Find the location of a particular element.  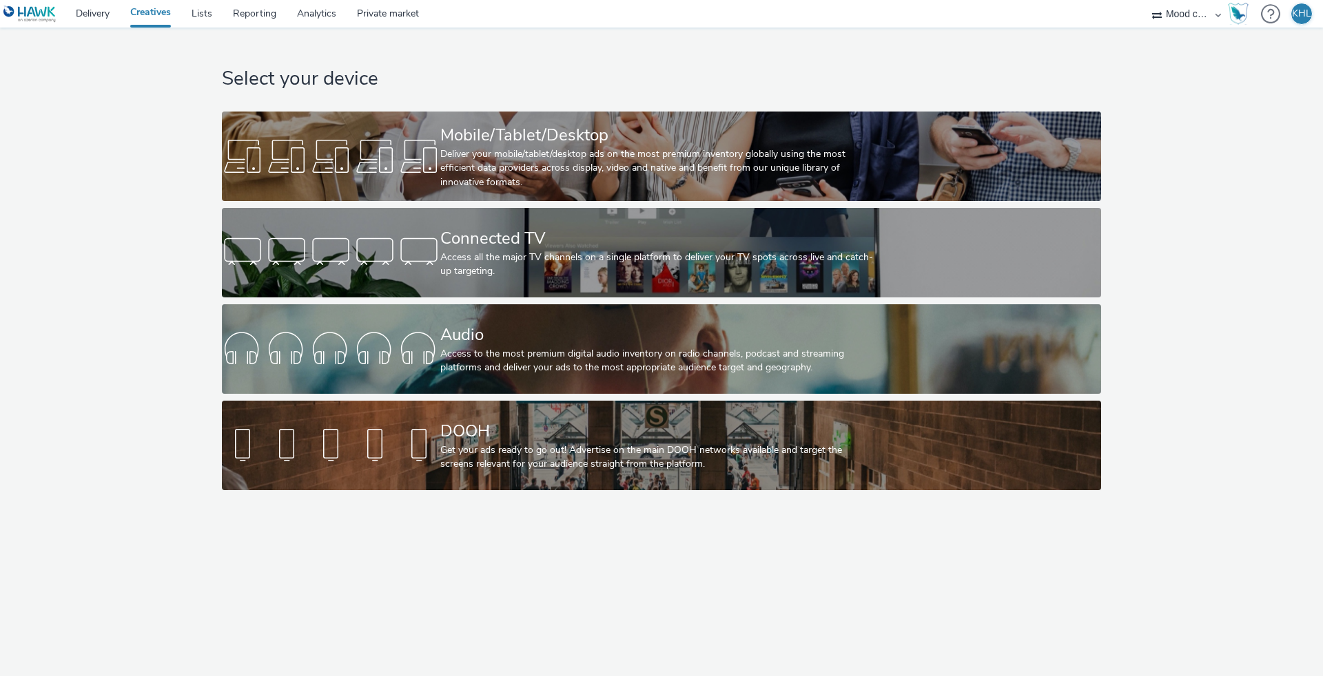

a: DOOHGet your ads ready to go out! Advertise on the main DOOH networks available and target the sc... is located at coordinates (661, 446).